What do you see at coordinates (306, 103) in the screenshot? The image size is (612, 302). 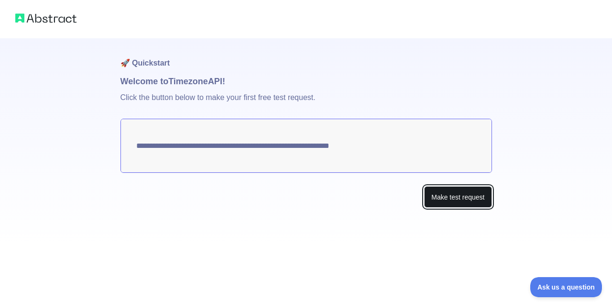 I see `p: Click the button below to make your first free test request.` at bounding box center [306, 103].